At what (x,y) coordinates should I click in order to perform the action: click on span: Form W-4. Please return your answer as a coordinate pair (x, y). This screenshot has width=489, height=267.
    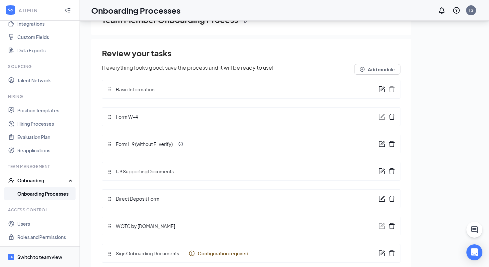
    Looking at the image, I should click on (125, 117).